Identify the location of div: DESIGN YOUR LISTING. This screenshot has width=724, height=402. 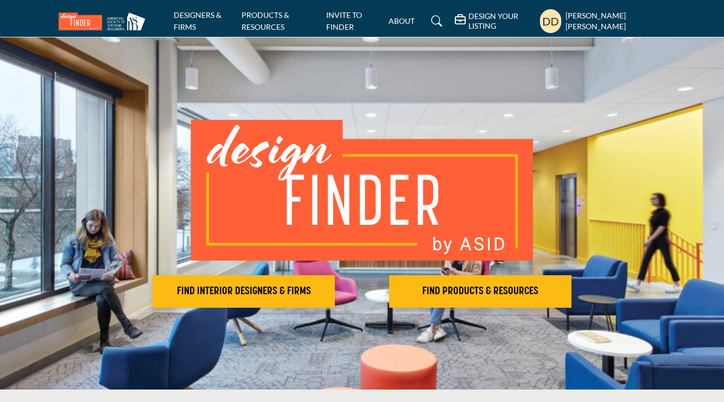
(494, 21).